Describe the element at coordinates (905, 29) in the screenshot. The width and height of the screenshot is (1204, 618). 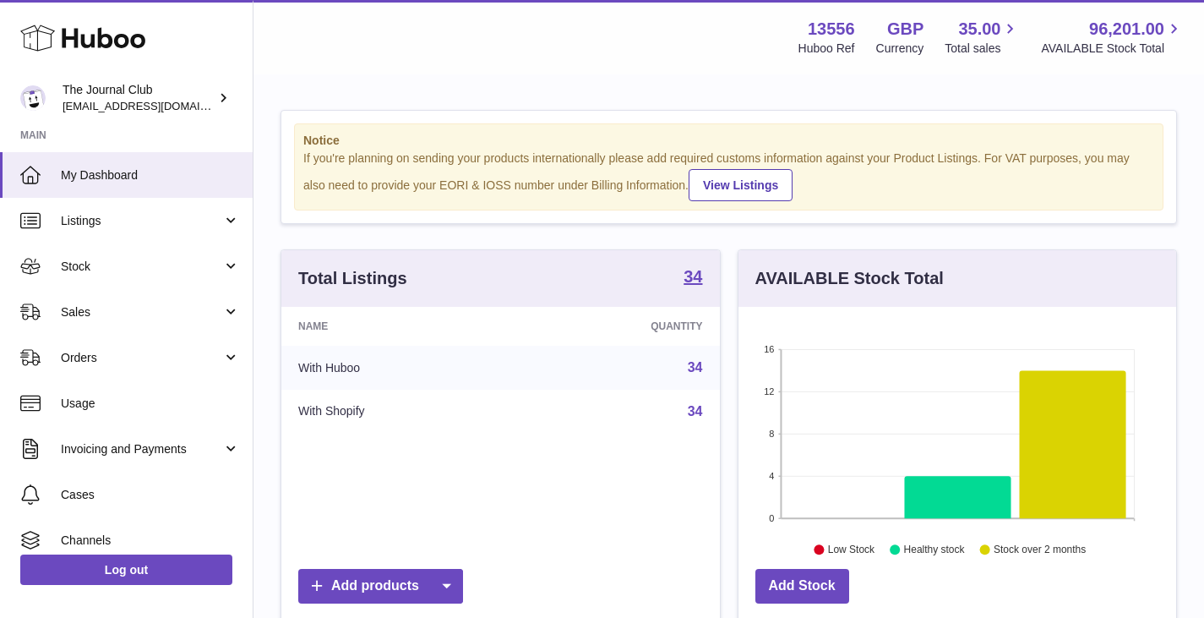
I see `strong: GBP` at that location.